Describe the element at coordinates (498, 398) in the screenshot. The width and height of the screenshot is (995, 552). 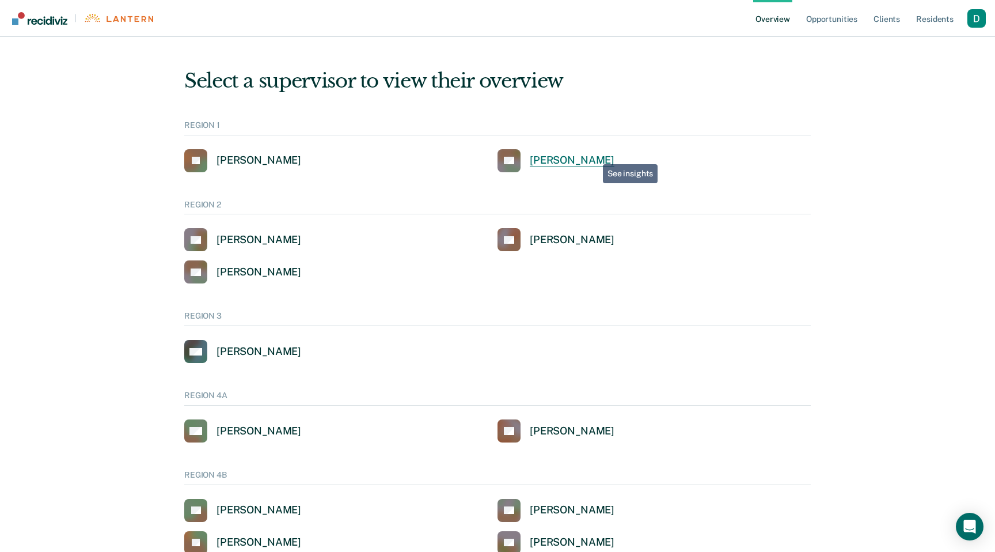
I see `div: REGION 4A` at that location.